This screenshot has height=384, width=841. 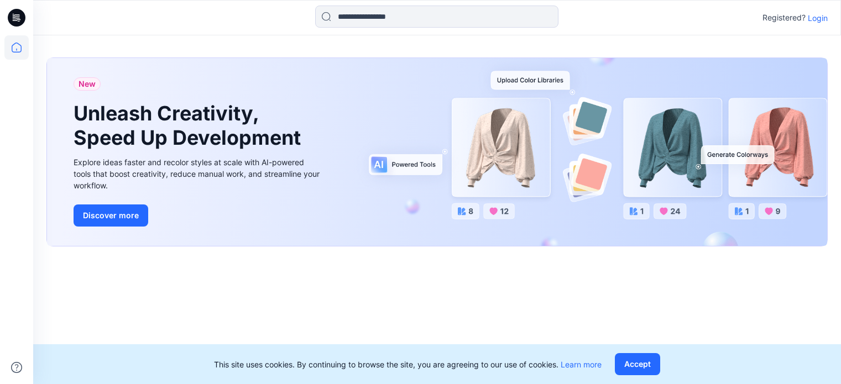 What do you see at coordinates (87, 84) in the screenshot?
I see `span: New` at bounding box center [87, 84].